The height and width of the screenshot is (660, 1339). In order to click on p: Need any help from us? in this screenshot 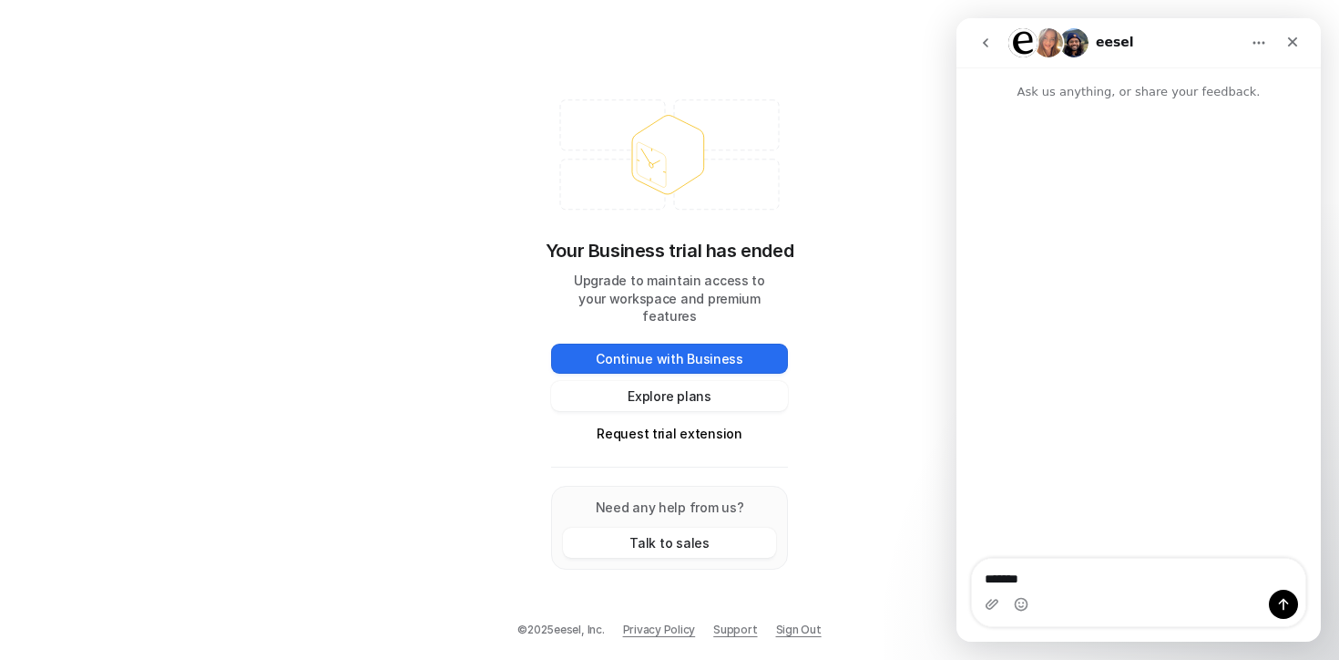, I will do `click(670, 507)`.